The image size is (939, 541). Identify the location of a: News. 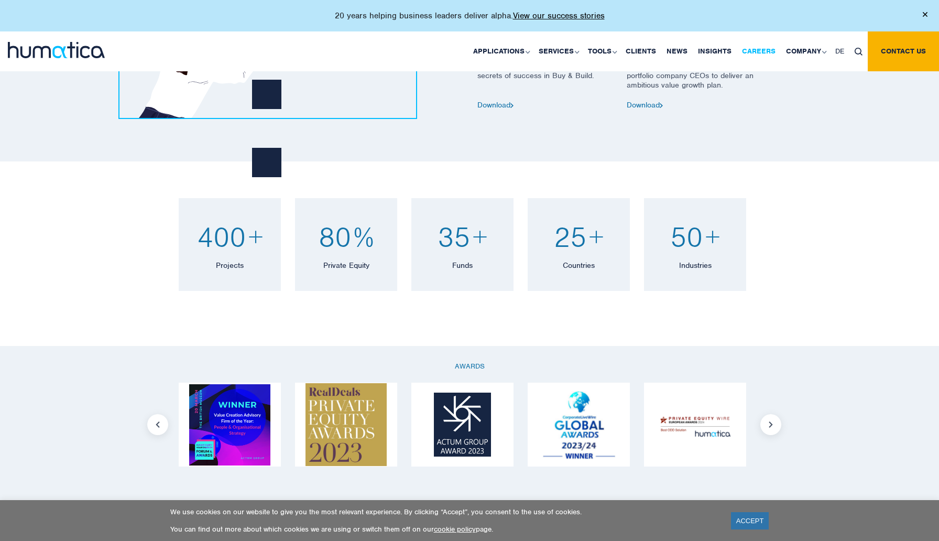
(677, 51).